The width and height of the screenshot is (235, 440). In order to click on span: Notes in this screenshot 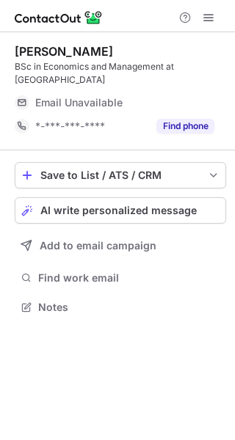, I will do `click(129, 307)`.